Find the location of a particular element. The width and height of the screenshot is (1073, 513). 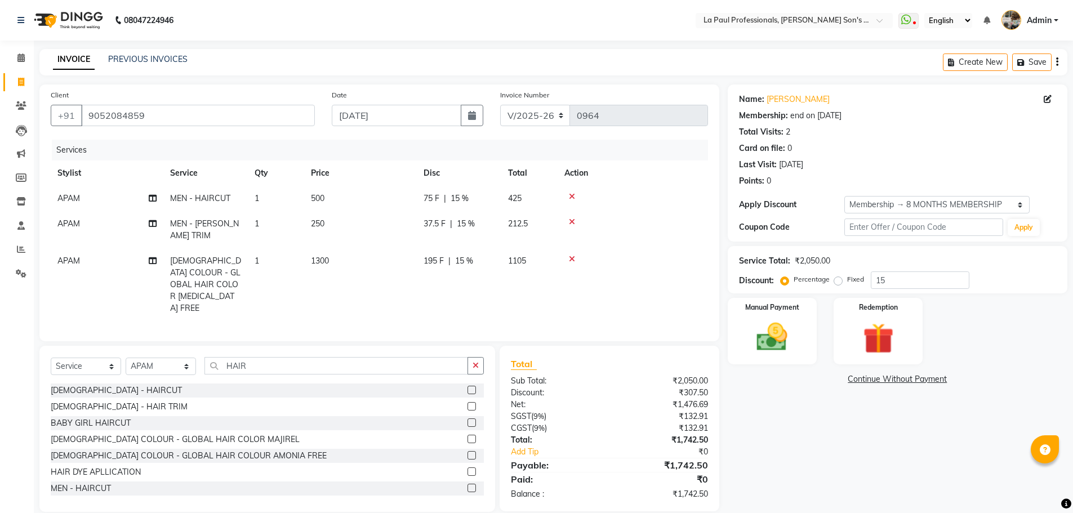

a: Continue Without Payment is located at coordinates (897, 379).